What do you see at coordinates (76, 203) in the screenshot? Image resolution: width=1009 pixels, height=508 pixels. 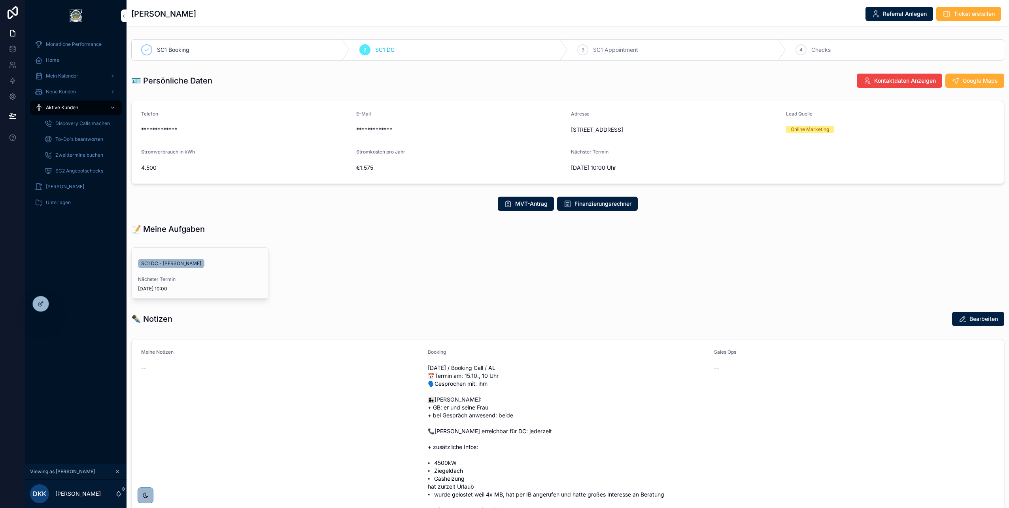 I see `a: Unterlagen` at bounding box center [76, 203].